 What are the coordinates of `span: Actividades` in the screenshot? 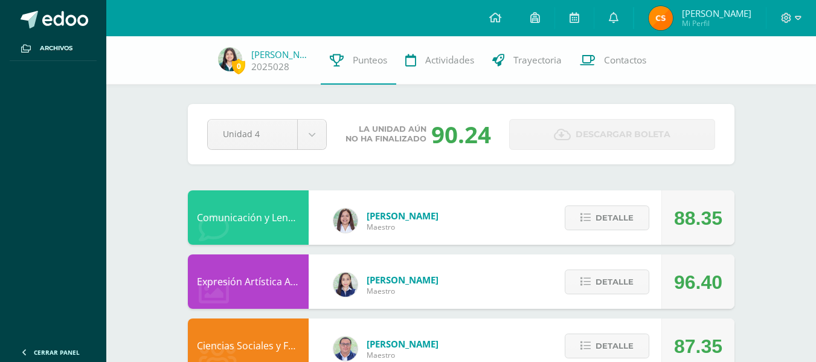 It's located at (449, 60).